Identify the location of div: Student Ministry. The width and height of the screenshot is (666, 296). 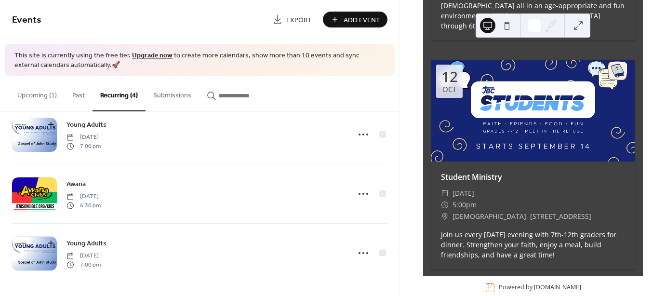
(533, 177).